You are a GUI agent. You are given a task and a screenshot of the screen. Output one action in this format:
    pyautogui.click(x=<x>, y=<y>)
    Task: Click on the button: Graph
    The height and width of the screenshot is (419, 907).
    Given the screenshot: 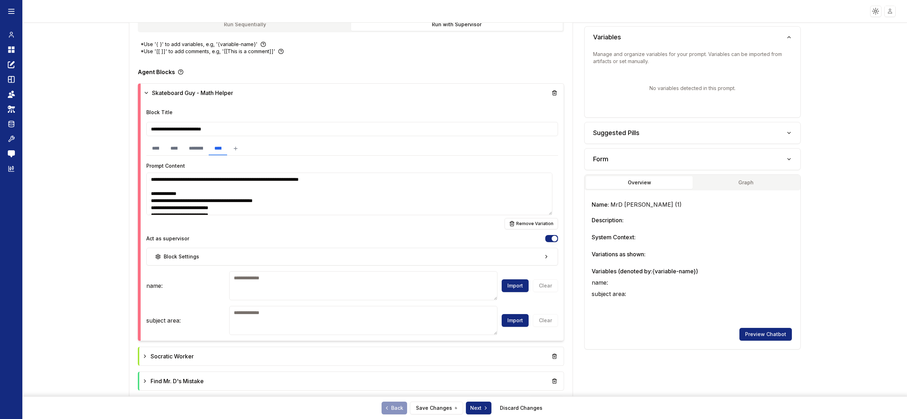 What is the action you would take?
    pyautogui.click(x=746, y=182)
    